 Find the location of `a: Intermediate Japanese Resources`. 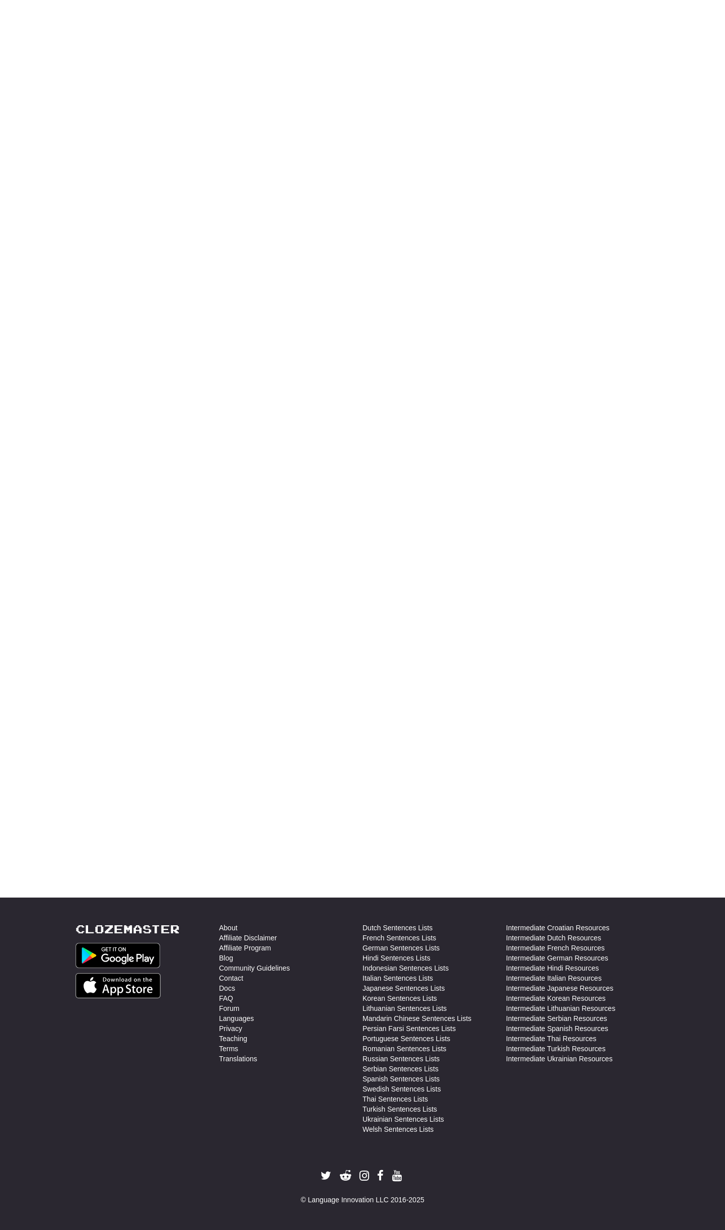

a: Intermediate Japanese Resources is located at coordinates (560, 988).